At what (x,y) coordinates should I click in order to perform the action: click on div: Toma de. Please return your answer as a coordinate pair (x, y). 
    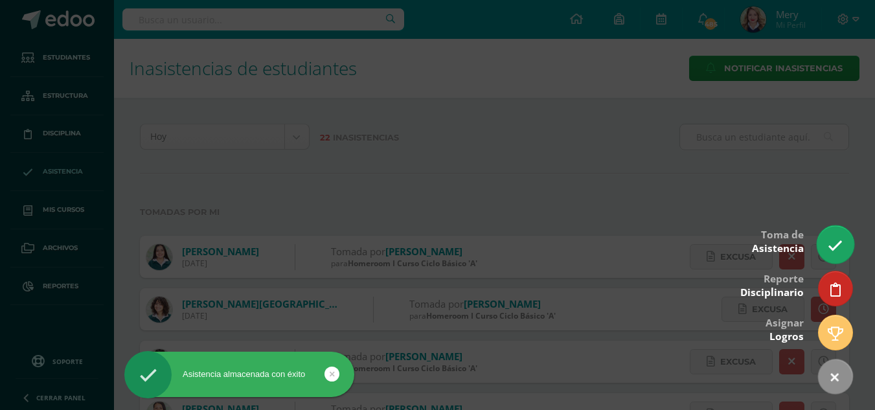
    Looking at the image, I should click on (777, 240).